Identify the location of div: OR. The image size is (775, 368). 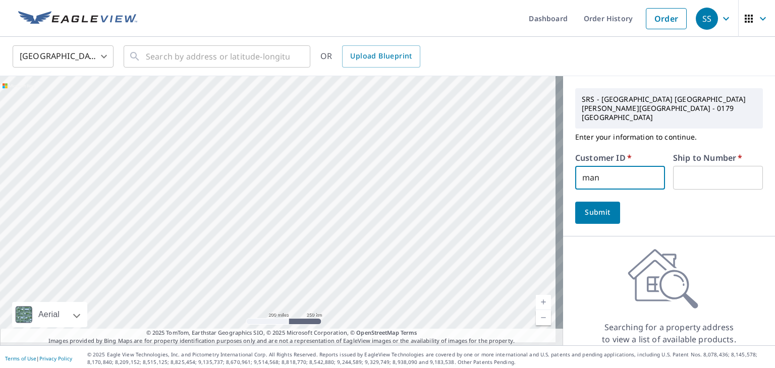
(371, 57).